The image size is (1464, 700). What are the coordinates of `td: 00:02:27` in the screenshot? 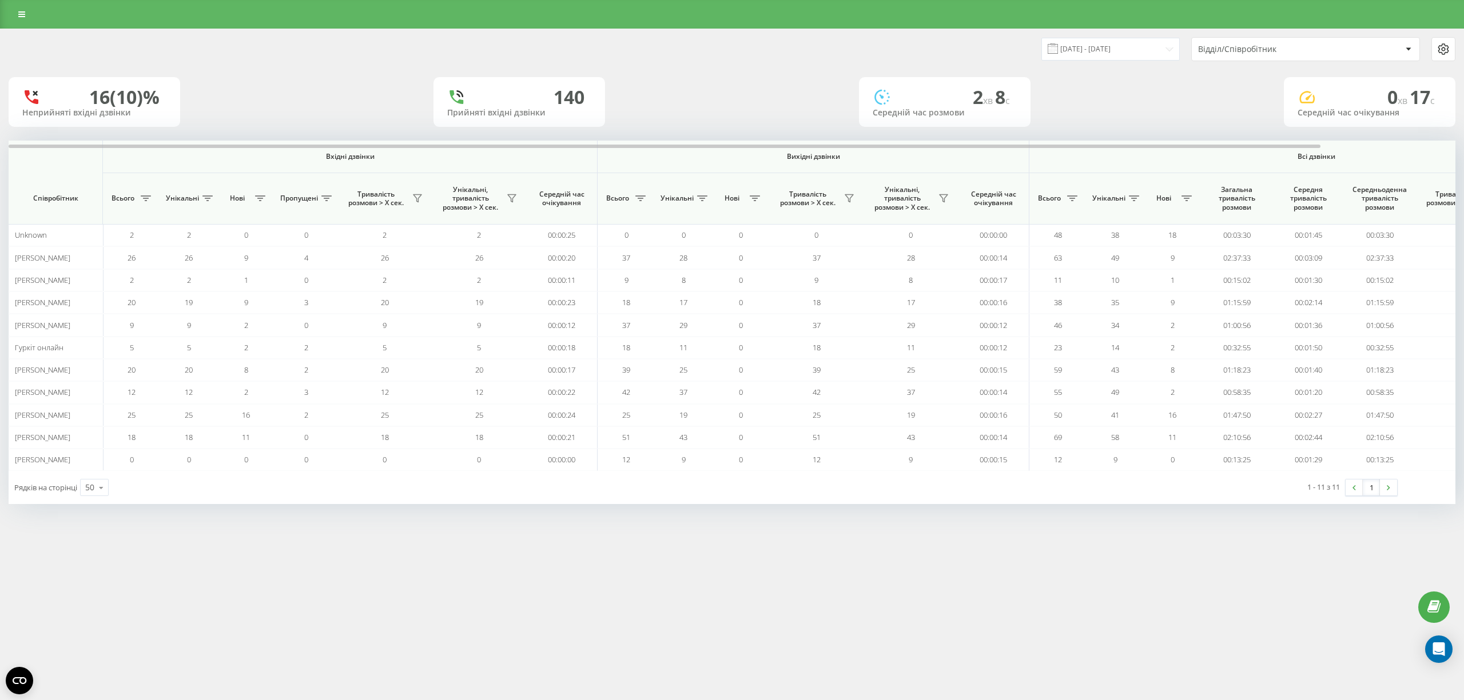 It's located at (1308, 415).